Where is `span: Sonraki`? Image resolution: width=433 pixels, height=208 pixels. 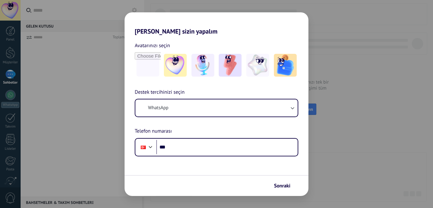
span: Sonraki is located at coordinates (282, 186).